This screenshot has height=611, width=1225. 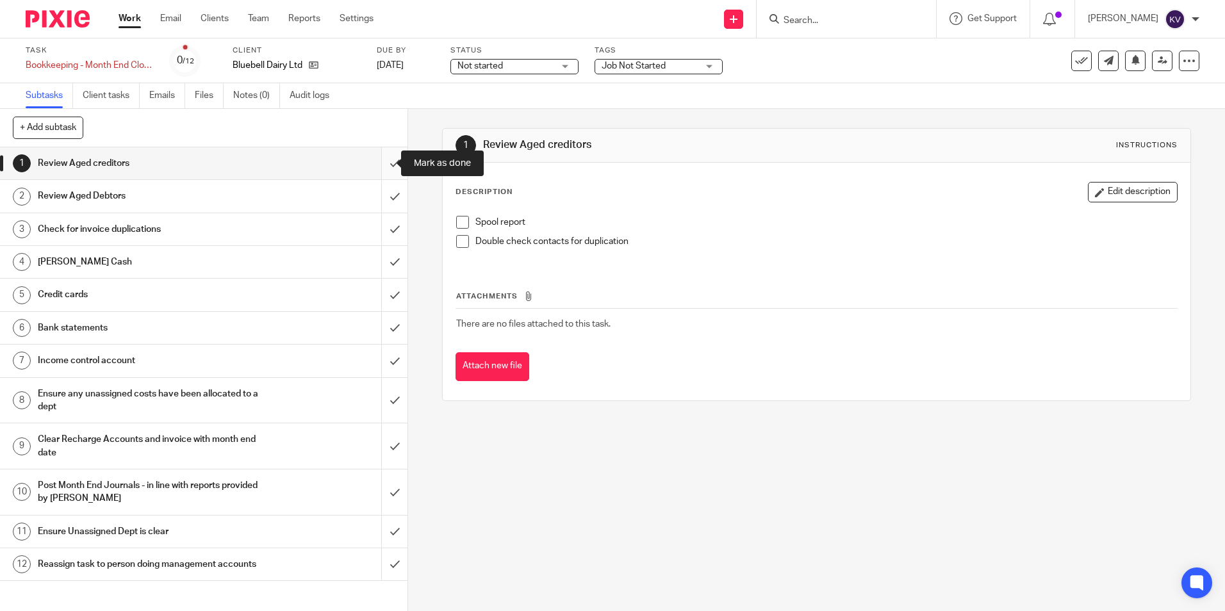 What do you see at coordinates (22, 564) in the screenshot?
I see `div: 12` at bounding box center [22, 564].